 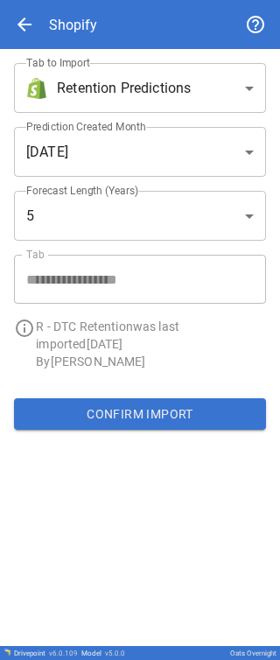 What do you see at coordinates (30, 216) in the screenshot?
I see `span: 5` at bounding box center [30, 216].